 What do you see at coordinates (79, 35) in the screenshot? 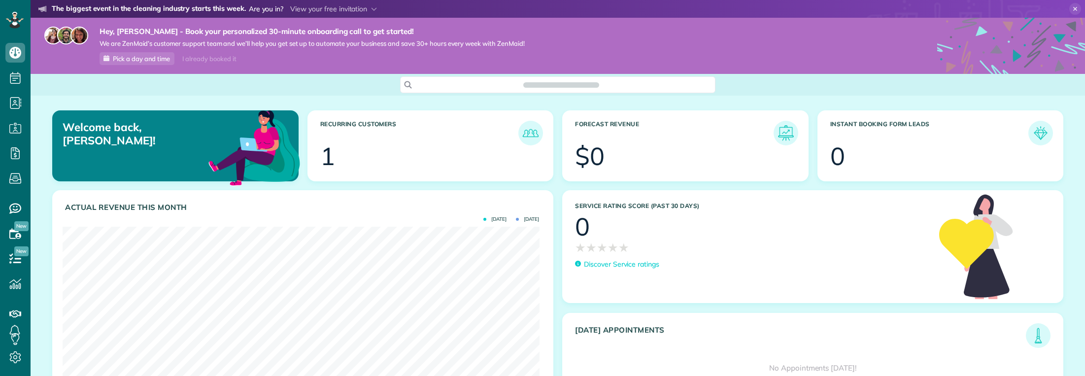
I see `img: michelle-19f622bdf1676172e81f8f8fba1fb50e276960ebfe0243fe18214015130c80e4.jpg` at bounding box center [79, 35].